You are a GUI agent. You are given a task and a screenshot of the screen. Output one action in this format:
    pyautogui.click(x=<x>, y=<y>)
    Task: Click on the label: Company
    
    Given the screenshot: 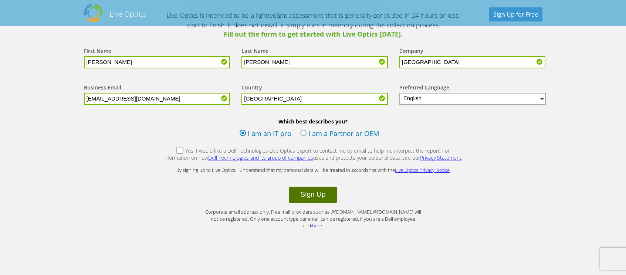 What is the action you would take?
    pyautogui.click(x=411, y=52)
    